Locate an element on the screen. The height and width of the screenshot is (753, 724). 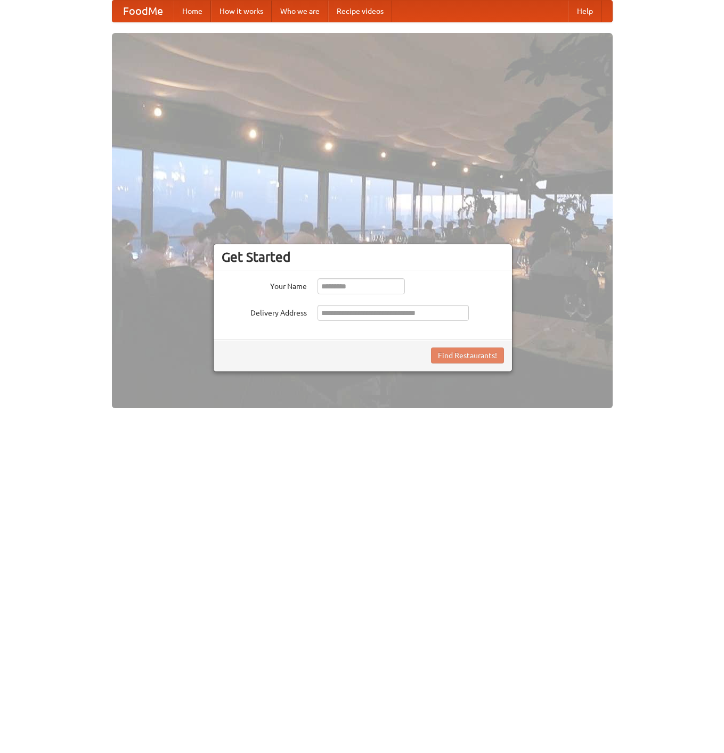
a: Home is located at coordinates (192, 11).